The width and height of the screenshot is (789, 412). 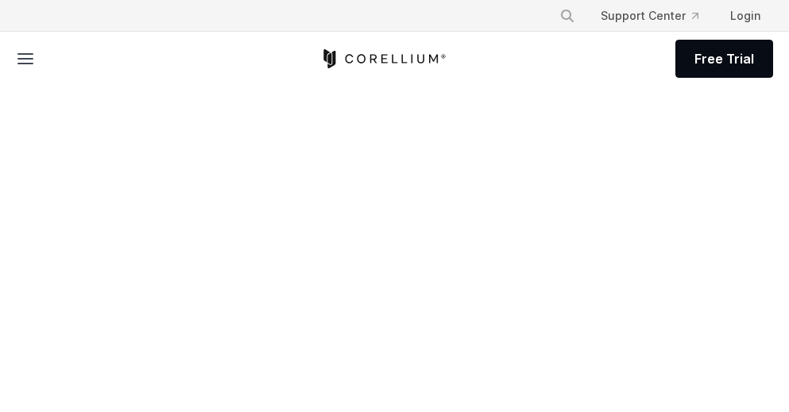 I want to click on a: Free Trial, so click(x=724, y=59).